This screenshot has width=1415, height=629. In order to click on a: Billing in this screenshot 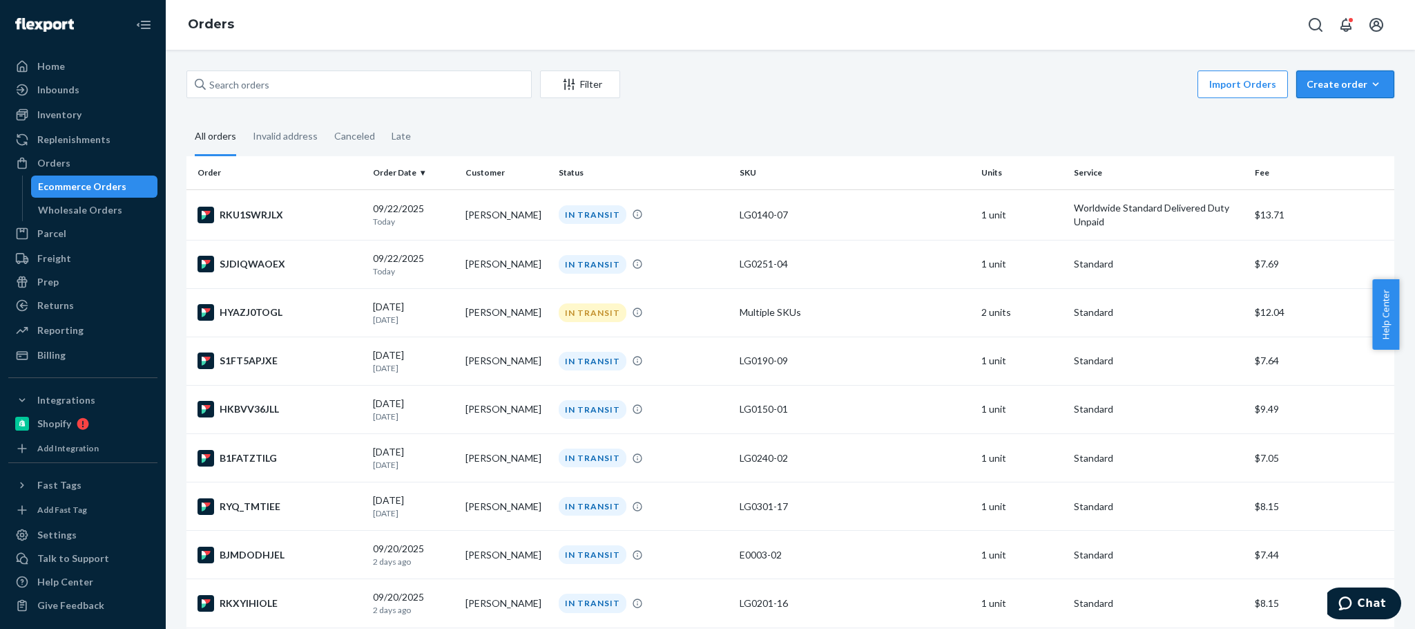, I will do `click(83, 355)`.